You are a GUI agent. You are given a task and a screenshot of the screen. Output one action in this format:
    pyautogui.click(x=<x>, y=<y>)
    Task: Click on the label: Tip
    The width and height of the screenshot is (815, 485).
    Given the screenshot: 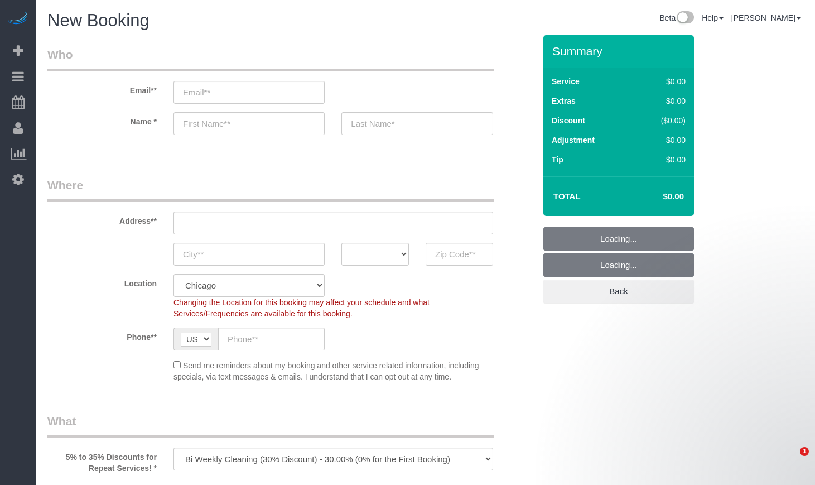 What is the action you would take?
    pyautogui.click(x=558, y=160)
    